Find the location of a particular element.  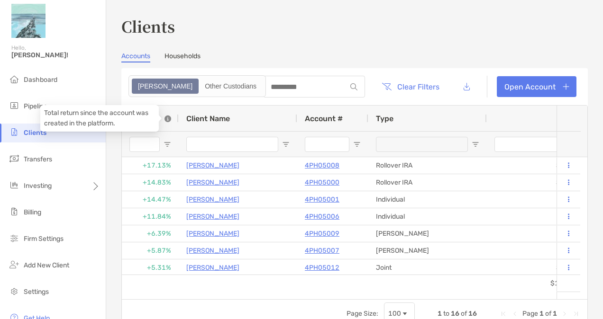

div: Next Page is located at coordinates (565, 314).